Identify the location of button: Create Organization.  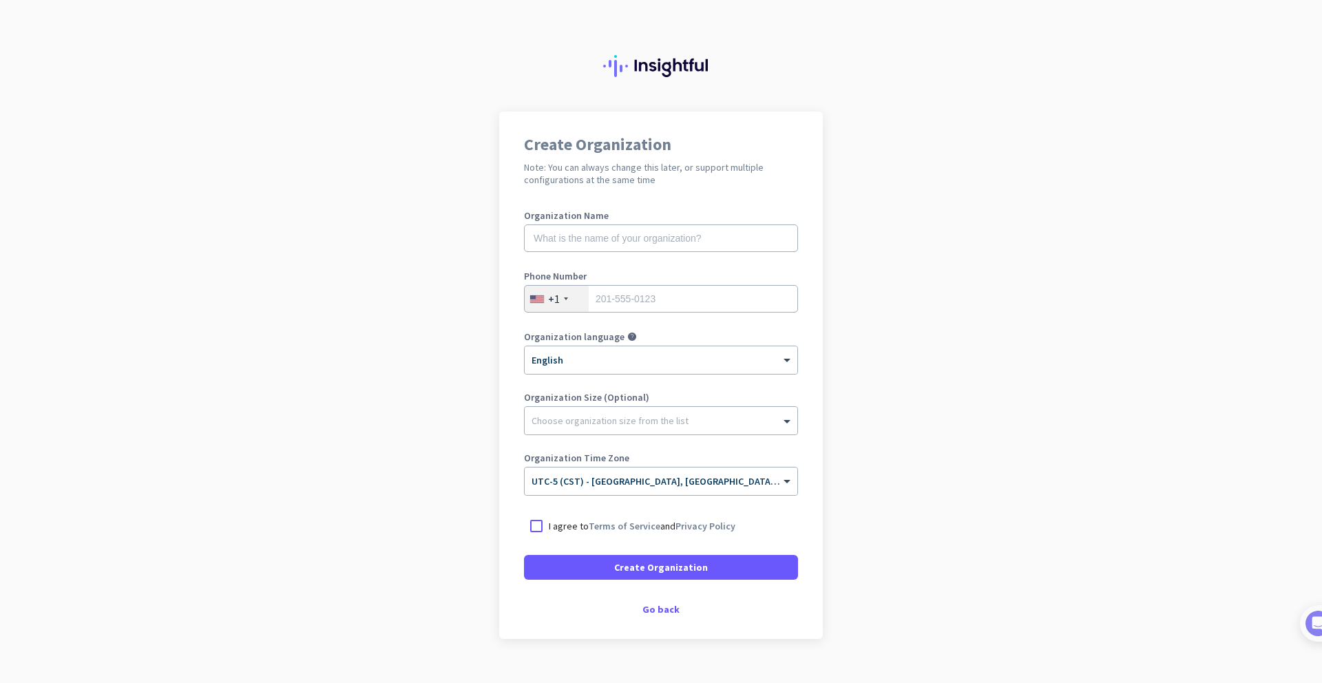
(661, 567).